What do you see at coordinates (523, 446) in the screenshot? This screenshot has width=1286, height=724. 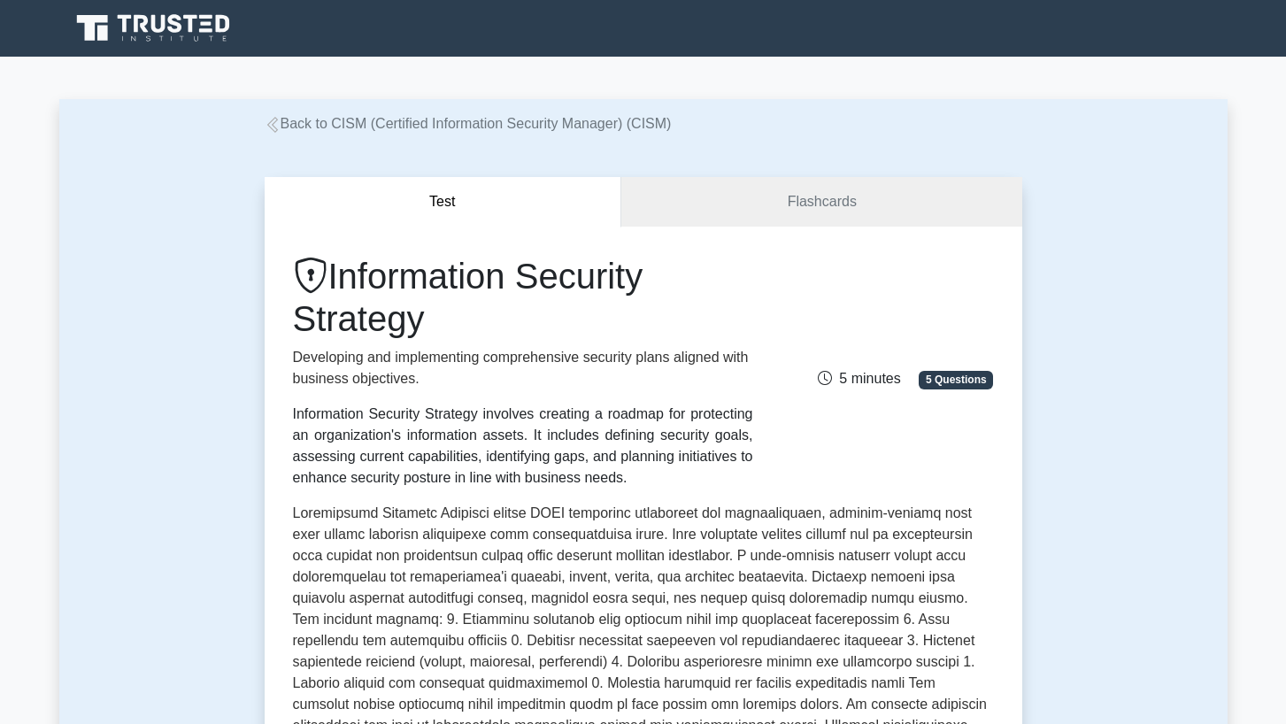 I see `div: Information Security Strategy involves creating a roadmap for protecting an organization's inform...` at bounding box center [523, 446].